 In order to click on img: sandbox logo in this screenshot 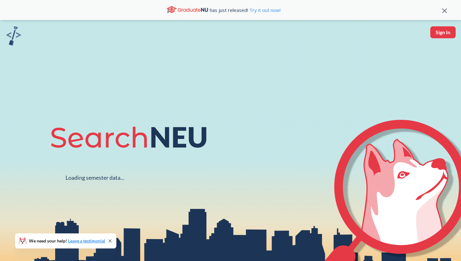, I will do `click(13, 36)`.